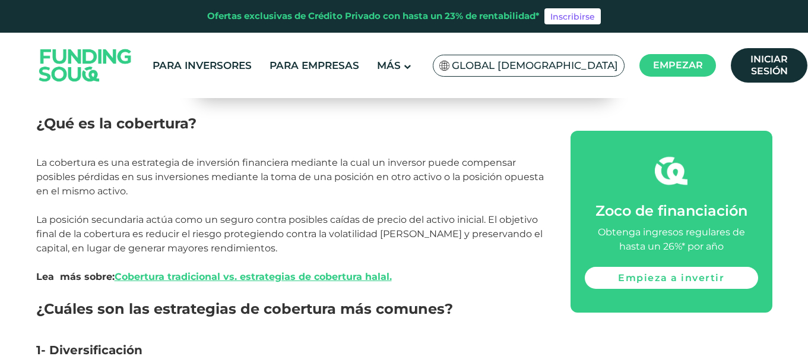  What do you see at coordinates (314, 65) in the screenshot?
I see `font: Para empresas` at bounding box center [314, 65].